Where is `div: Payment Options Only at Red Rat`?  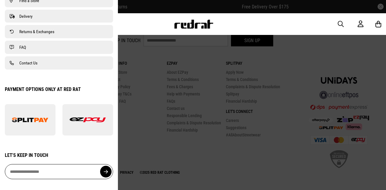
div: Payment Options Only at Red Rat is located at coordinates (59, 89).